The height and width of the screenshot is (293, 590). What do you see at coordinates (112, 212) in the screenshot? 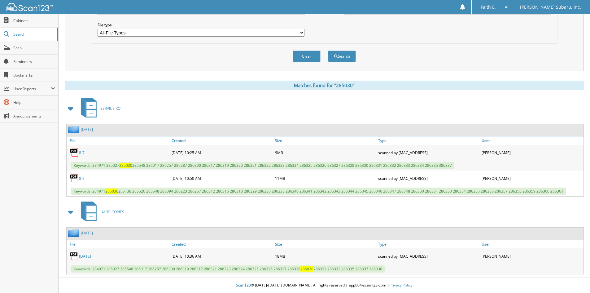
I see `span: HARD COPIES` at bounding box center [112, 212].